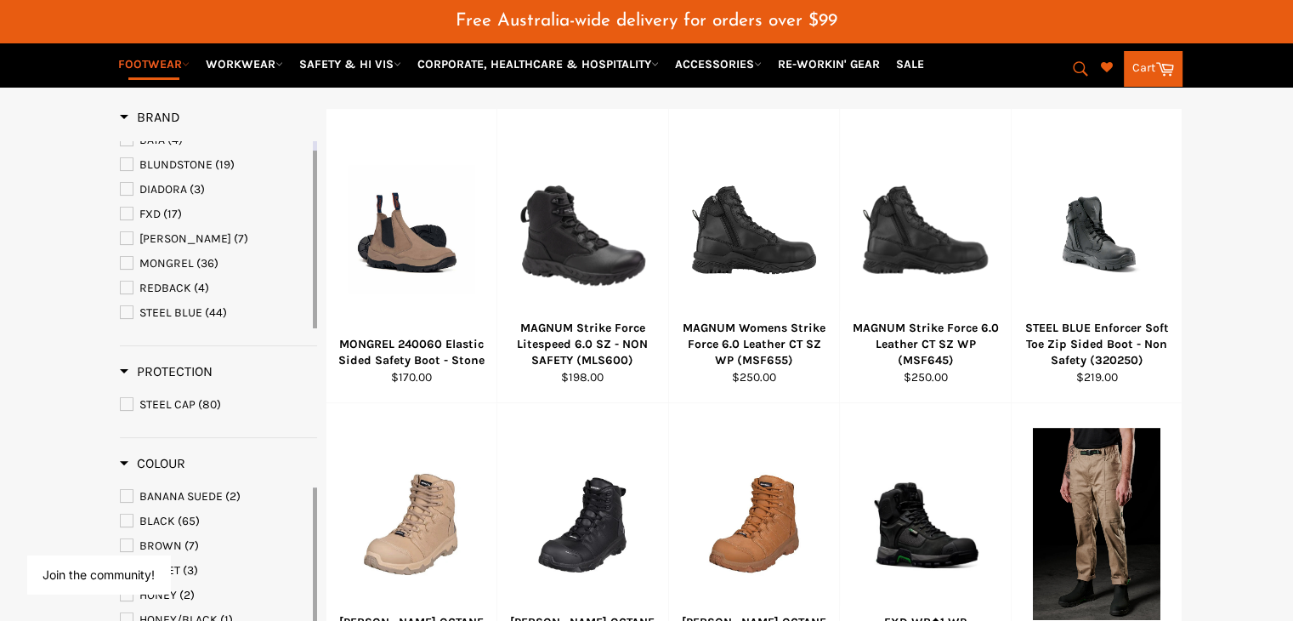 The width and height of the screenshot is (1293, 621). What do you see at coordinates (754, 344) in the screenshot?
I see `div: MAGNUM Womens Strike Force 6.0 Leather CT SZ WP (MSF655)` at bounding box center [754, 344].